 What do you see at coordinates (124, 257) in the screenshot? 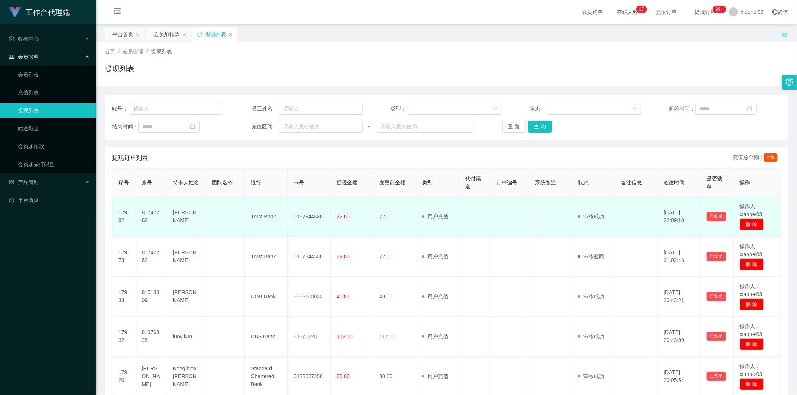
I see `td: 17973` at bounding box center [124, 257].